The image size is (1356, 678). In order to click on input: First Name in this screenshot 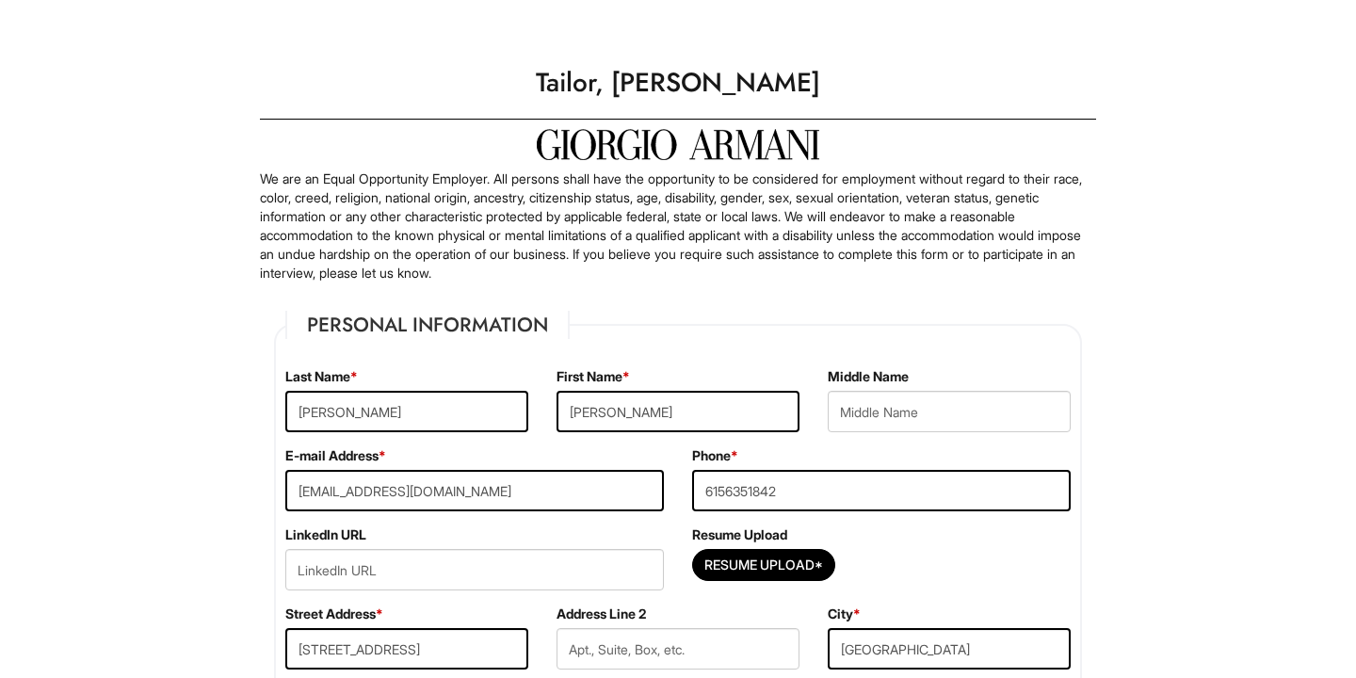, I will do `click(678, 412)`.